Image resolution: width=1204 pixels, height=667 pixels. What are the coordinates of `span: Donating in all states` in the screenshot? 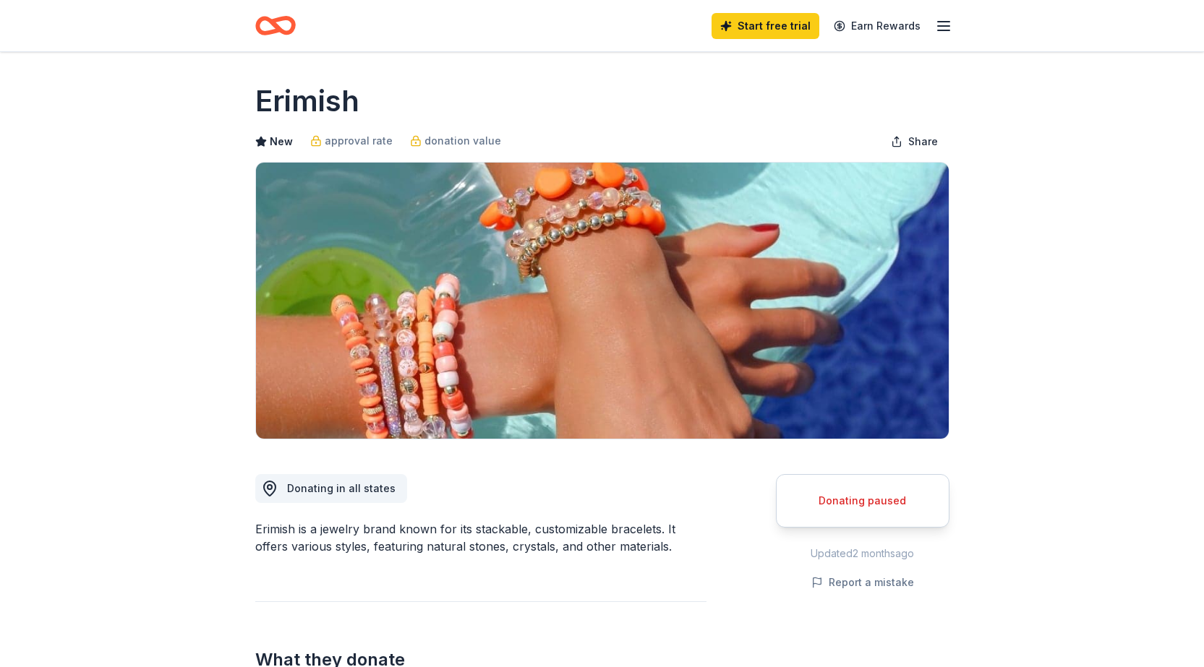 It's located at (341, 488).